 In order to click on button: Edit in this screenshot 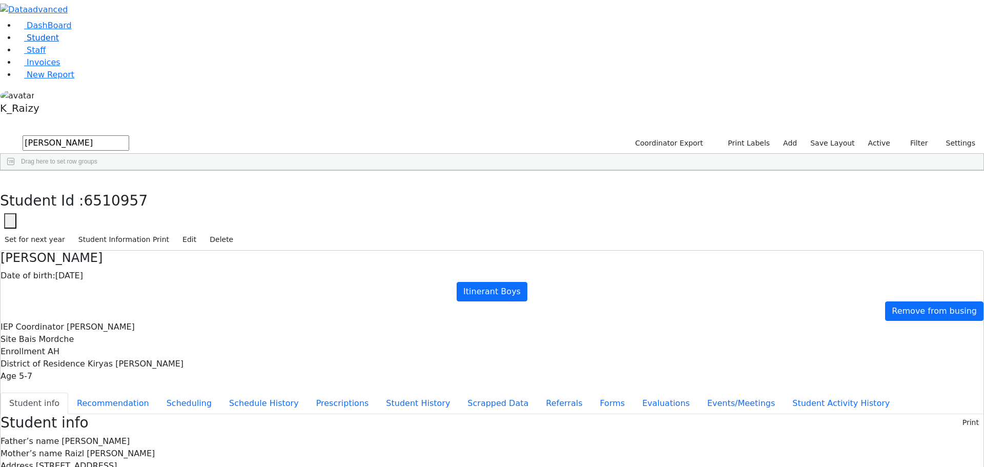, I will do `click(189, 239)`.